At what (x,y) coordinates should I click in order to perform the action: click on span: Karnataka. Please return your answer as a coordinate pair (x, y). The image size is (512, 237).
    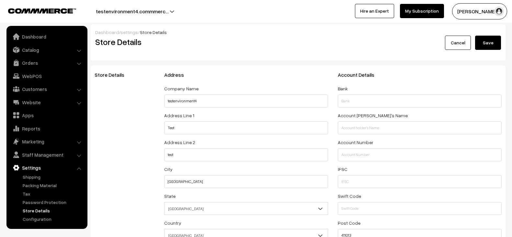
    Looking at the image, I should click on (246, 208).